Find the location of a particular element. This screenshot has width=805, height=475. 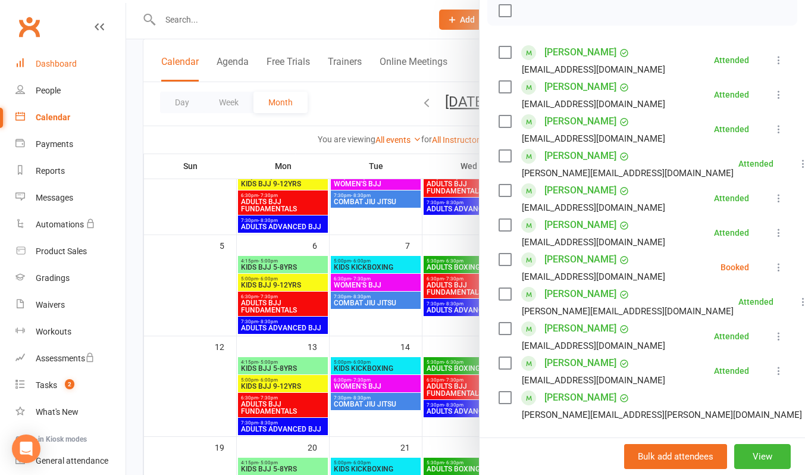

div: Open Intercom Messenger is located at coordinates (26, 449).